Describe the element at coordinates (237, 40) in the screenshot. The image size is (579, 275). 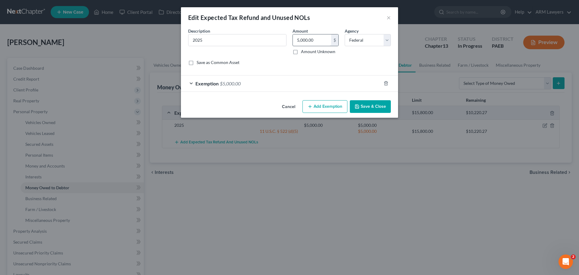
I see `input: Describe...` at that location.